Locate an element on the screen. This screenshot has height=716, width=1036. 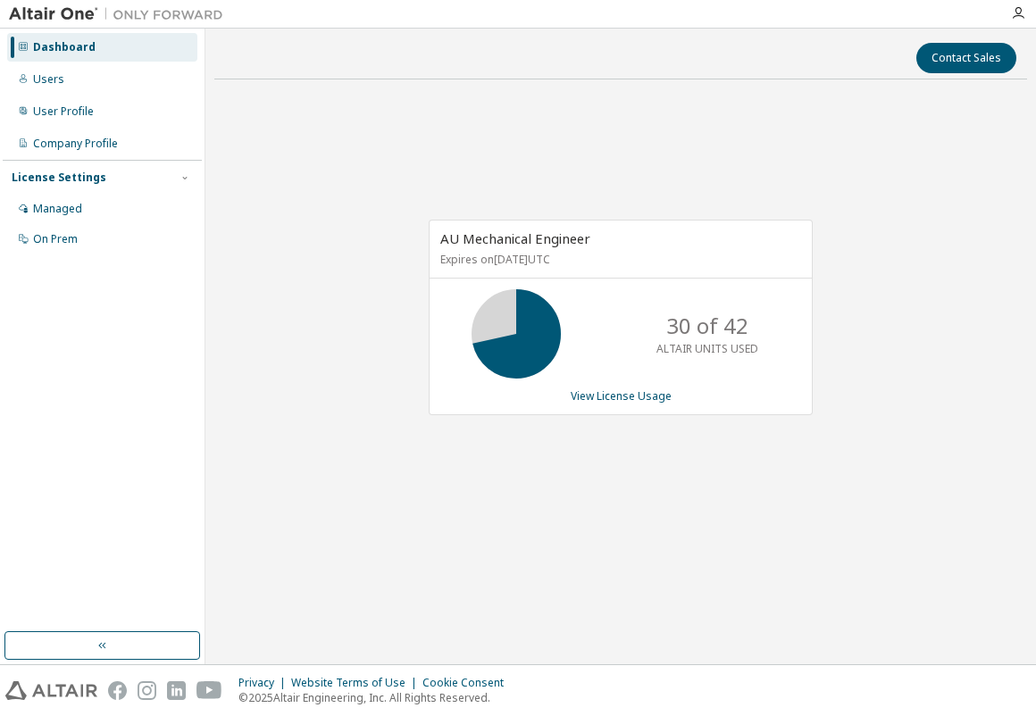
div: Dashboard is located at coordinates (64, 47).